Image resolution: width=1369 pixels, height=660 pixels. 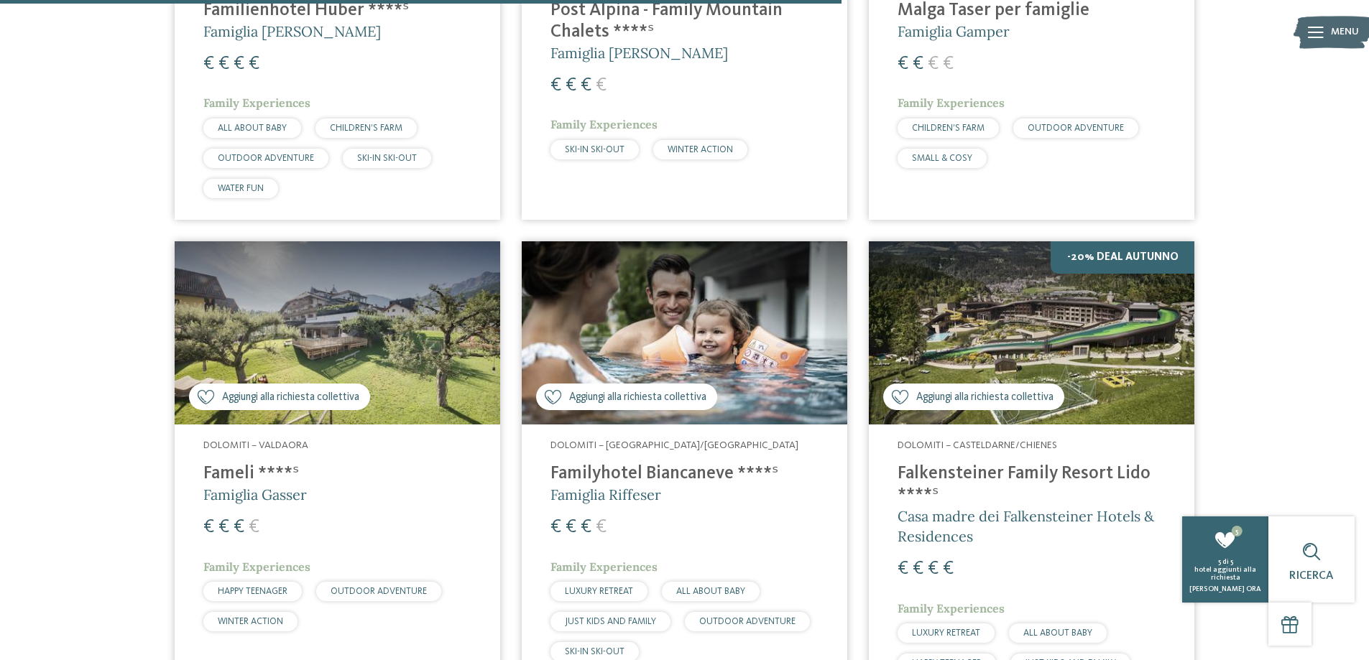 I want to click on span: SMALL & COSY, so click(x=942, y=158).